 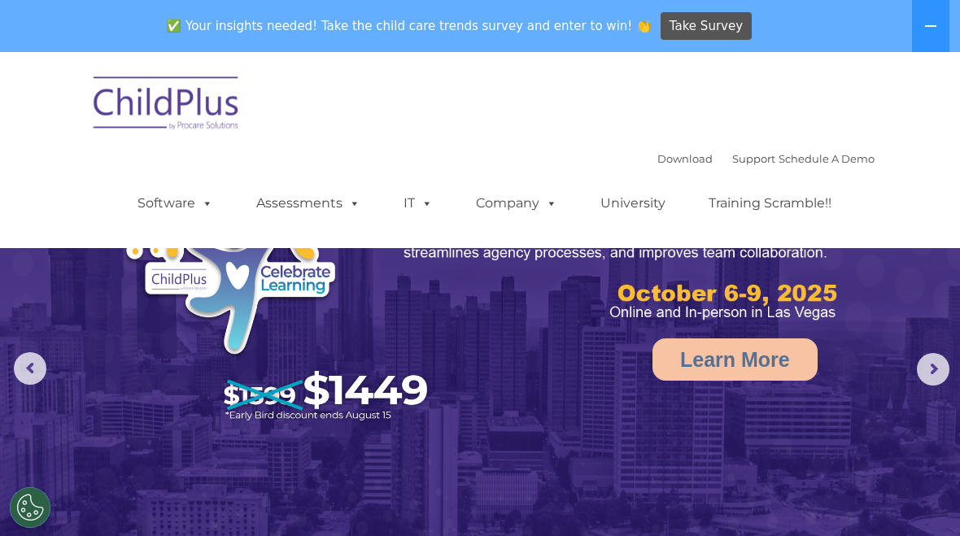 What do you see at coordinates (633, 203) in the screenshot?
I see `a: University` at bounding box center [633, 203].